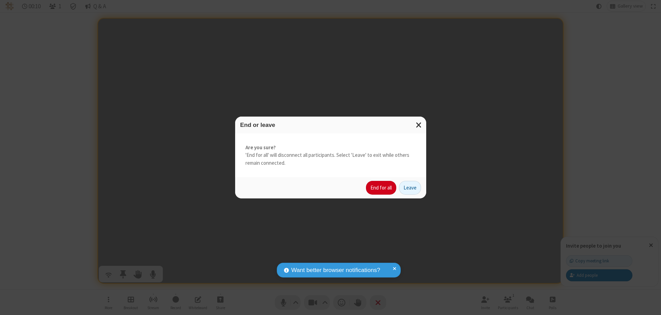 This screenshot has width=661, height=315. I want to click on div: 'End for all' will disconnect all participants. Select 'Leave' to exit while others remain connec..., so click(330, 156).